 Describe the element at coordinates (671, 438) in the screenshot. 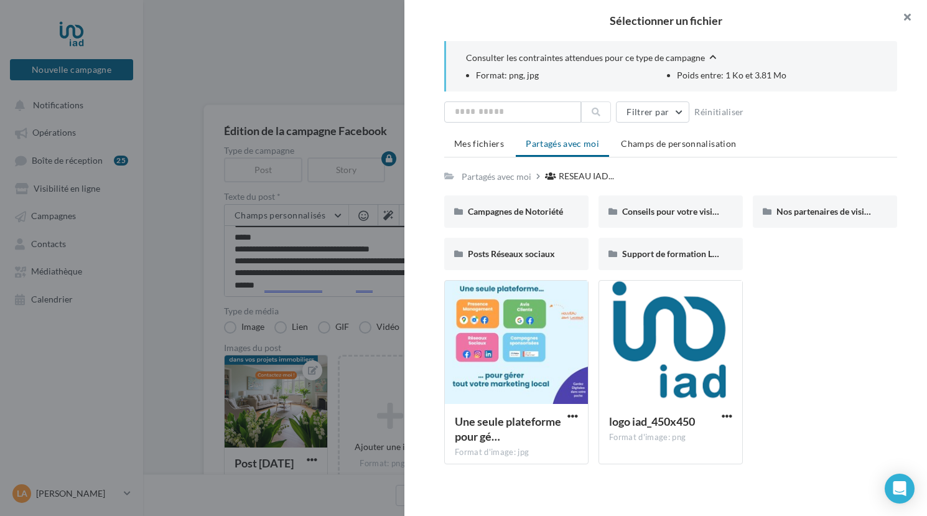

I see `div: Format d'image: png` at that location.